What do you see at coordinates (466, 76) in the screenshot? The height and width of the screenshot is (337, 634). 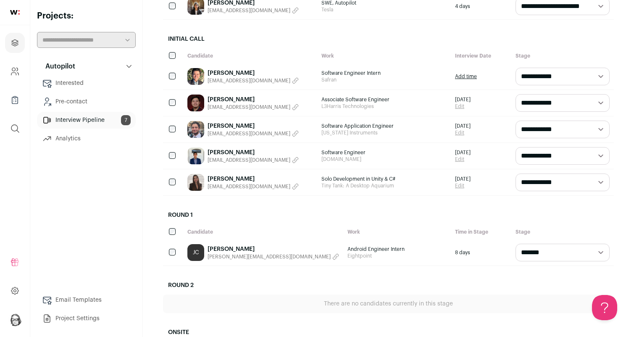 I see `a: Add time` at bounding box center [466, 76].